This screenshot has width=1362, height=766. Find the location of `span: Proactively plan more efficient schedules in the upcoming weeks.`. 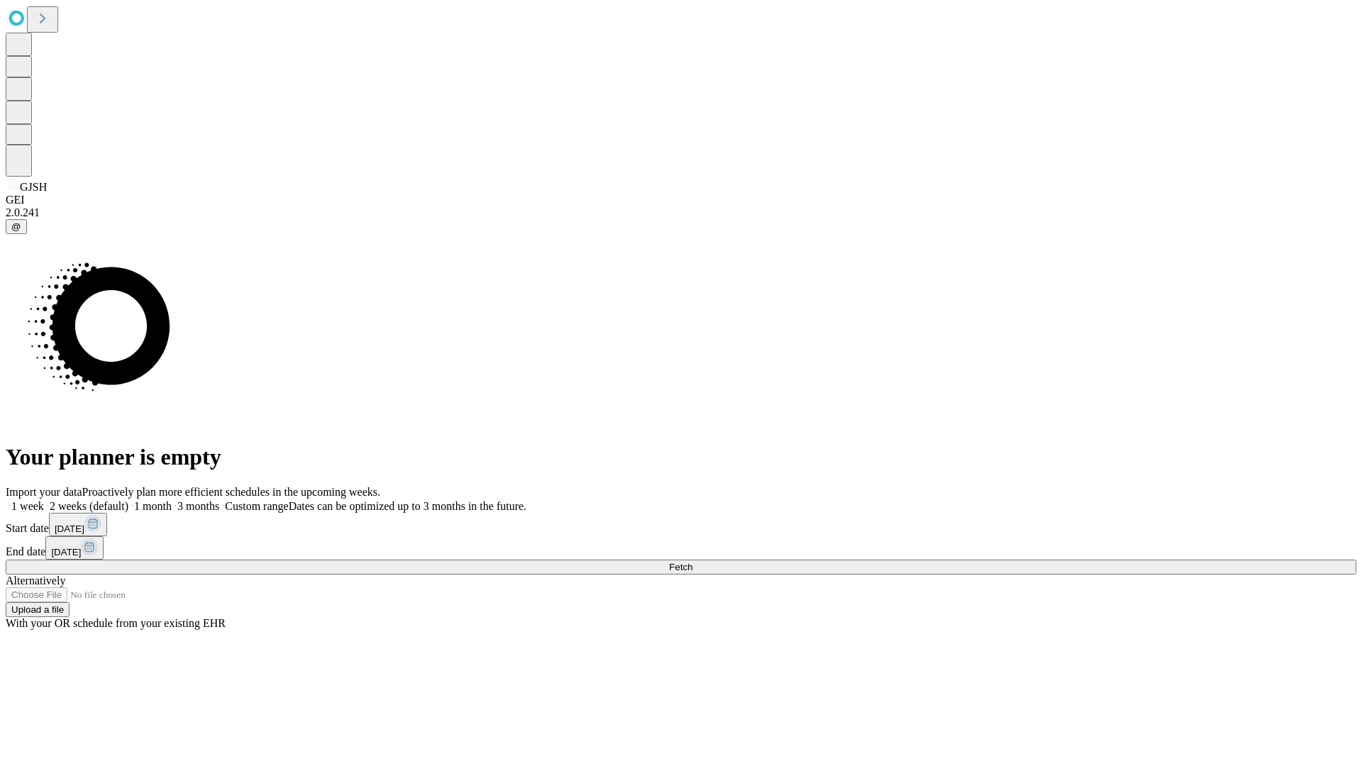

span: Proactively plan more efficient schedules in the upcoming weeks. is located at coordinates (231, 491).